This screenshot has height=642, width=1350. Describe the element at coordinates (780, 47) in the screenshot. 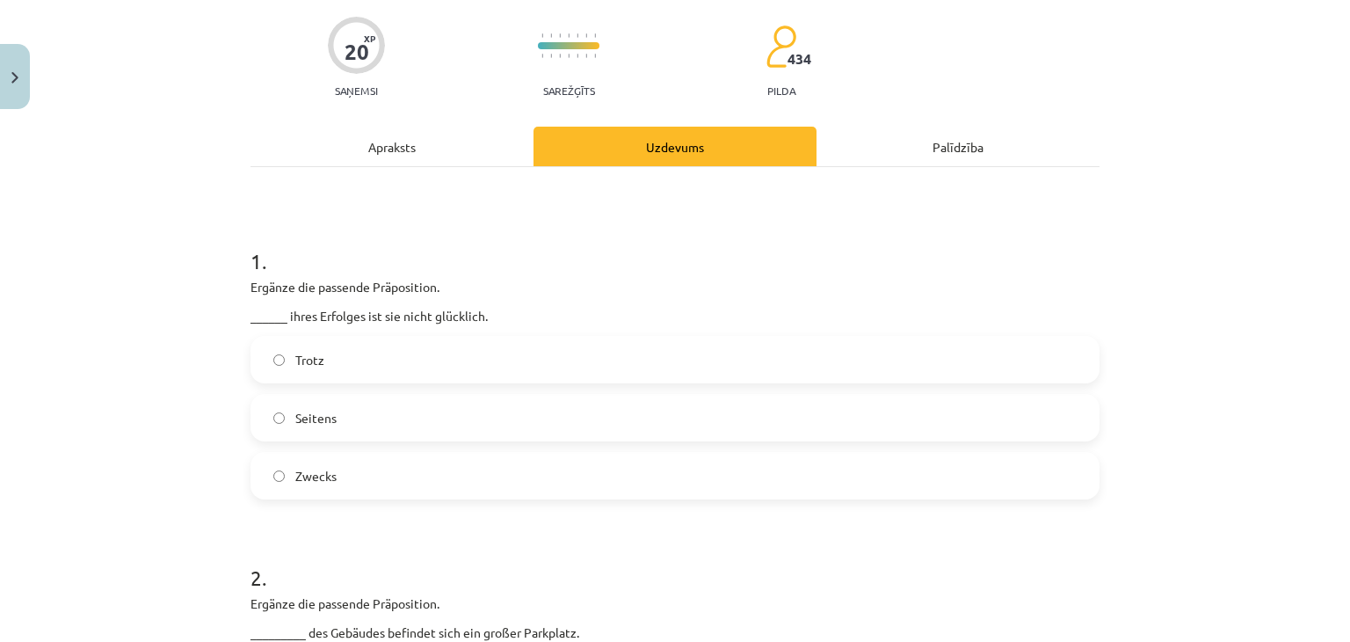

I see `img: students-c634bb4e5e11cddfef0936a35e636f08e4e9abd3cc4e673bd6f9a4125e45ecb1.svg` at that location.